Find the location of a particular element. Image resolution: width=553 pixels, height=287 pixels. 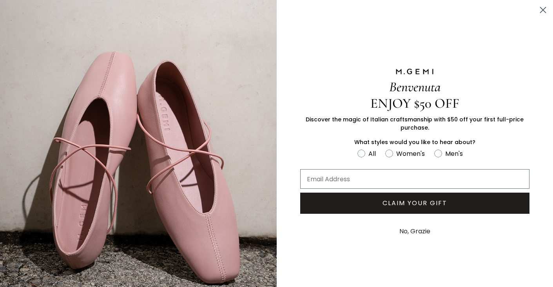

span: What styles would you like to hear about? is located at coordinates (415, 142).